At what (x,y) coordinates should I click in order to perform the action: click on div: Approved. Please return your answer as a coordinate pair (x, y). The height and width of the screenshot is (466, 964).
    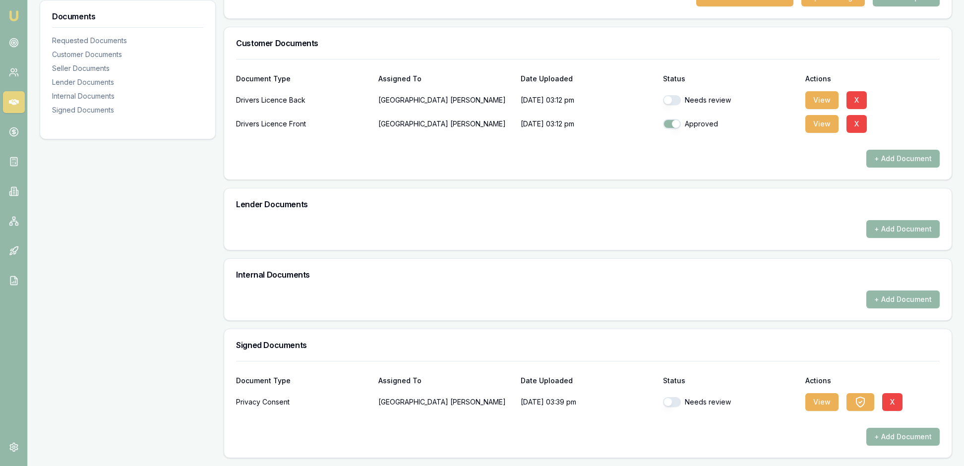
    Looking at the image, I should click on (730, 124).